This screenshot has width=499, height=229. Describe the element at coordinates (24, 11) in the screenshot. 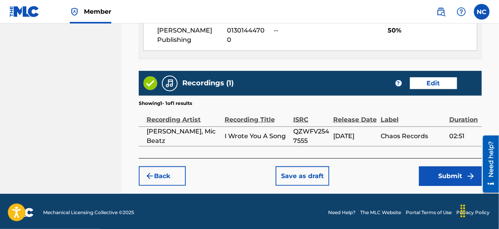

I see `img: MLC Logo` at that location.